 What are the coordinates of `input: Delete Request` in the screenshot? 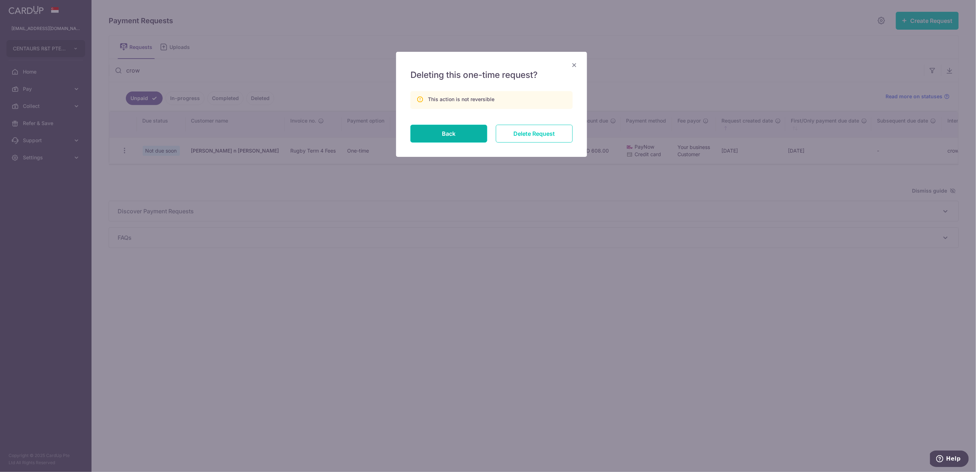 It's located at (534, 134).